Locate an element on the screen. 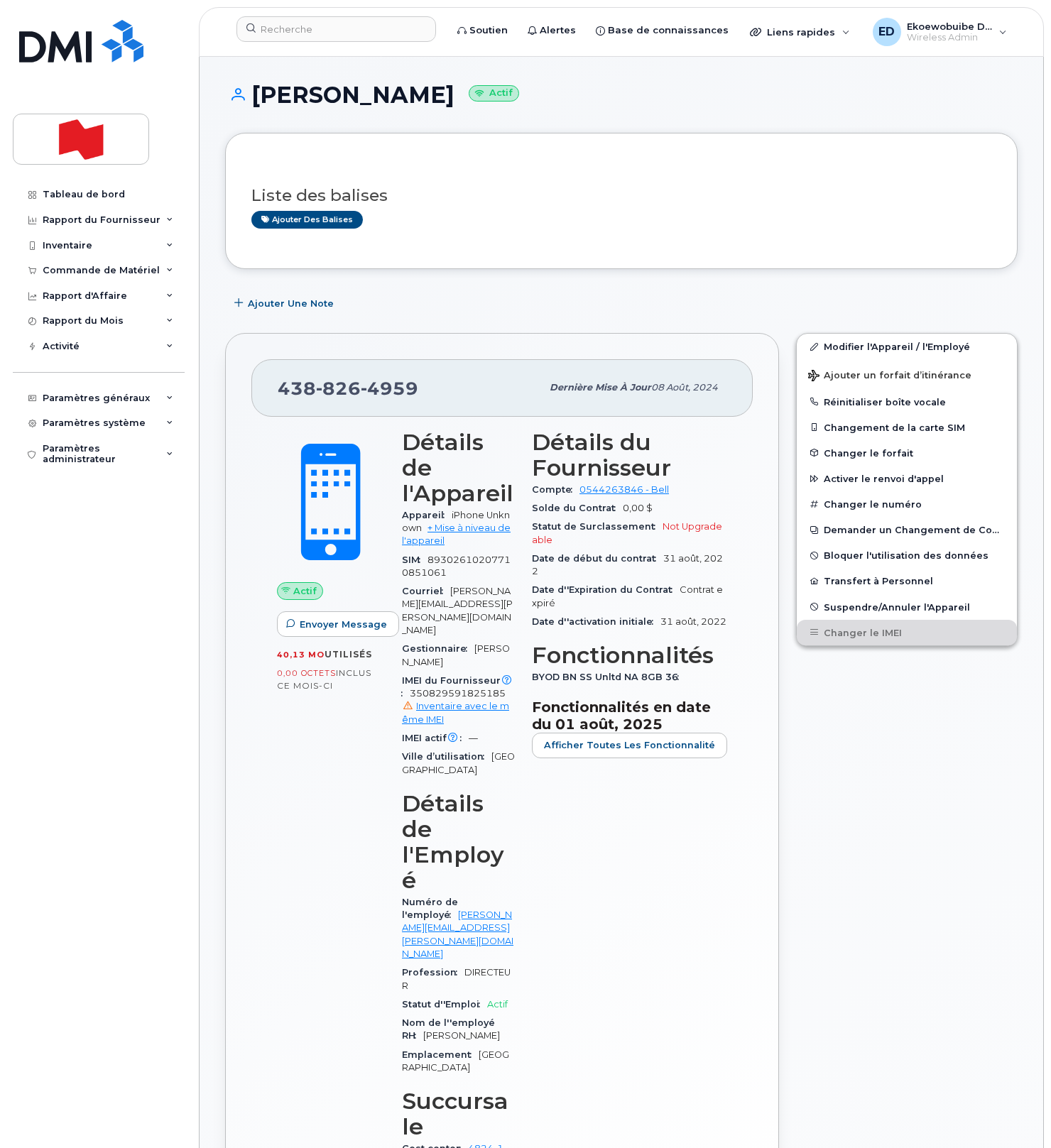 This screenshot has width=1051, height=1148. span: Dernière mise à jour is located at coordinates (599, 387).